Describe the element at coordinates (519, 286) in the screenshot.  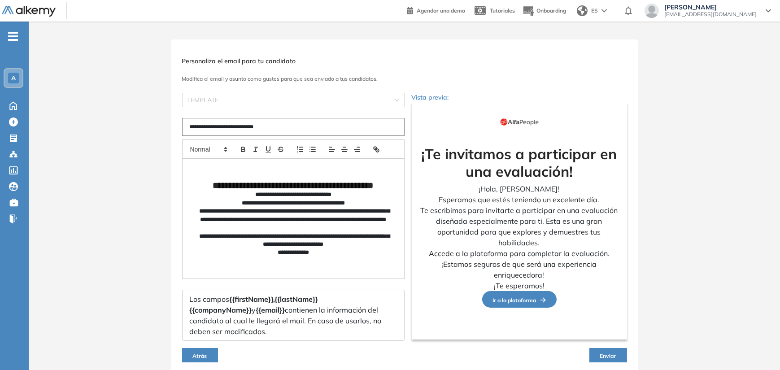
I see `p: ¡Te esperamos!` at that location.